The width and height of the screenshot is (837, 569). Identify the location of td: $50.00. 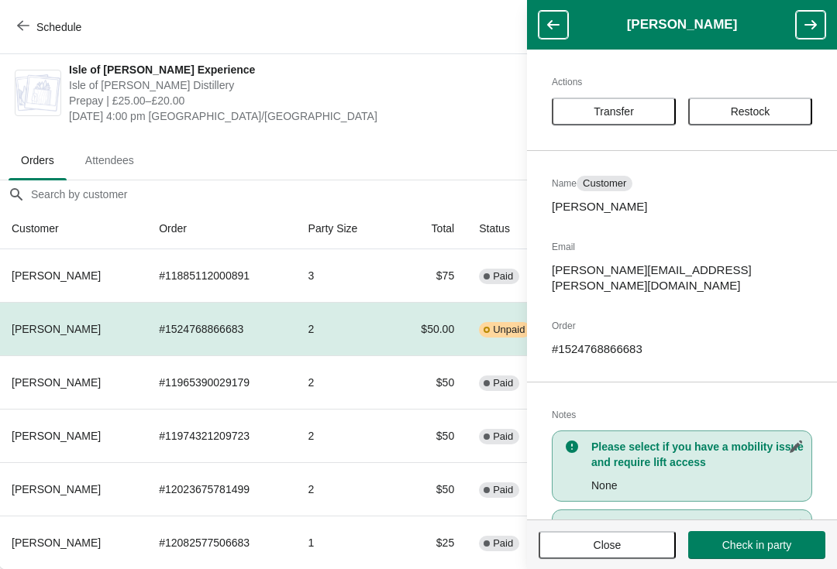
(428, 328).